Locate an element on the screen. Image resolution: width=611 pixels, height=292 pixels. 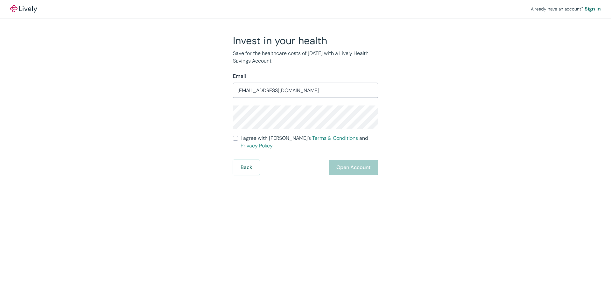
a: LivelyLively is located at coordinates (24, 9).